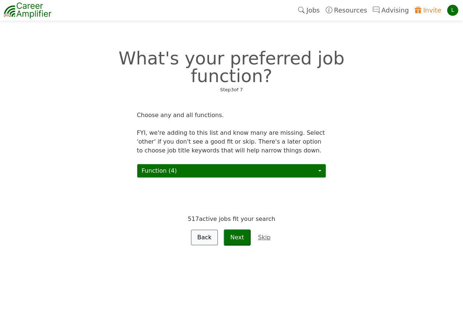  Describe the element at coordinates (204, 237) in the screenshot. I see `a: Back` at that location.